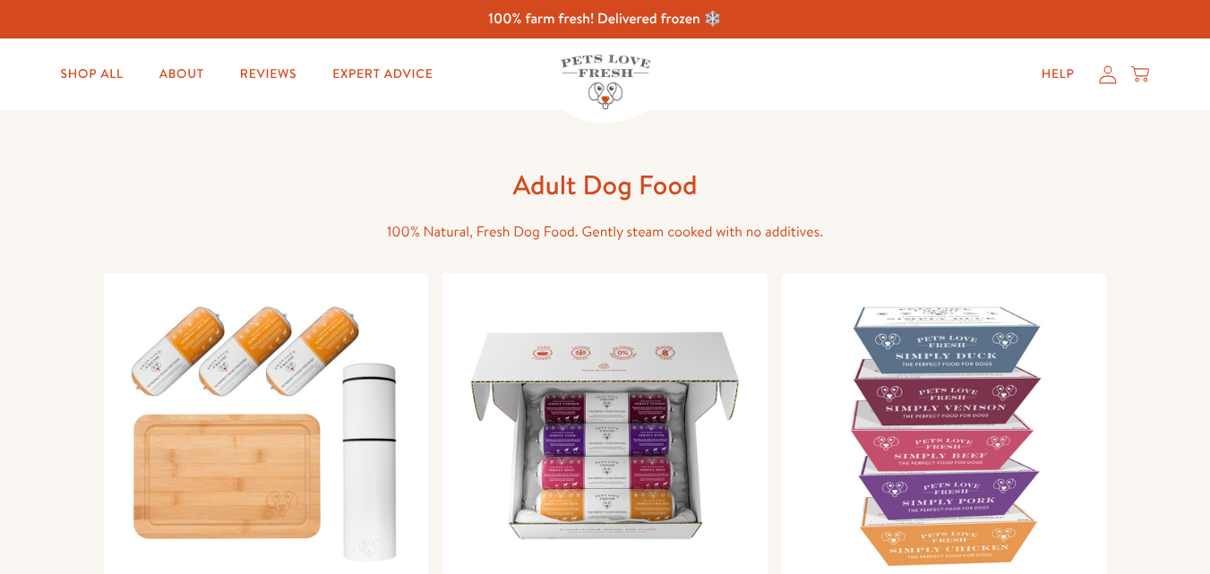 This screenshot has height=574, width=1210. I want to click on img: Taster Pack - Adult, so click(266, 429).